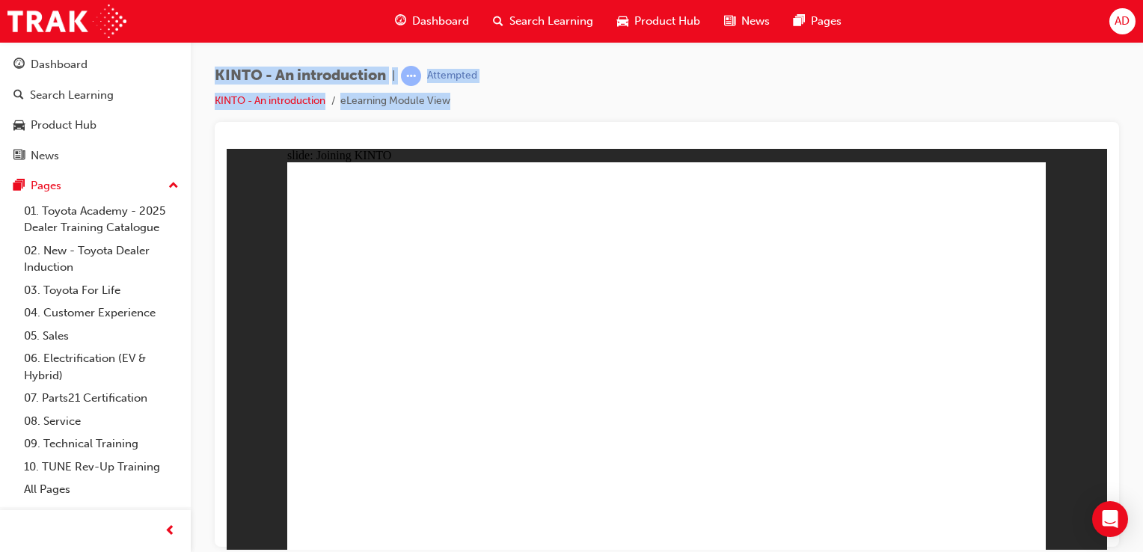  Describe the element at coordinates (95, 64) in the screenshot. I see `a: Dashboard` at that location.